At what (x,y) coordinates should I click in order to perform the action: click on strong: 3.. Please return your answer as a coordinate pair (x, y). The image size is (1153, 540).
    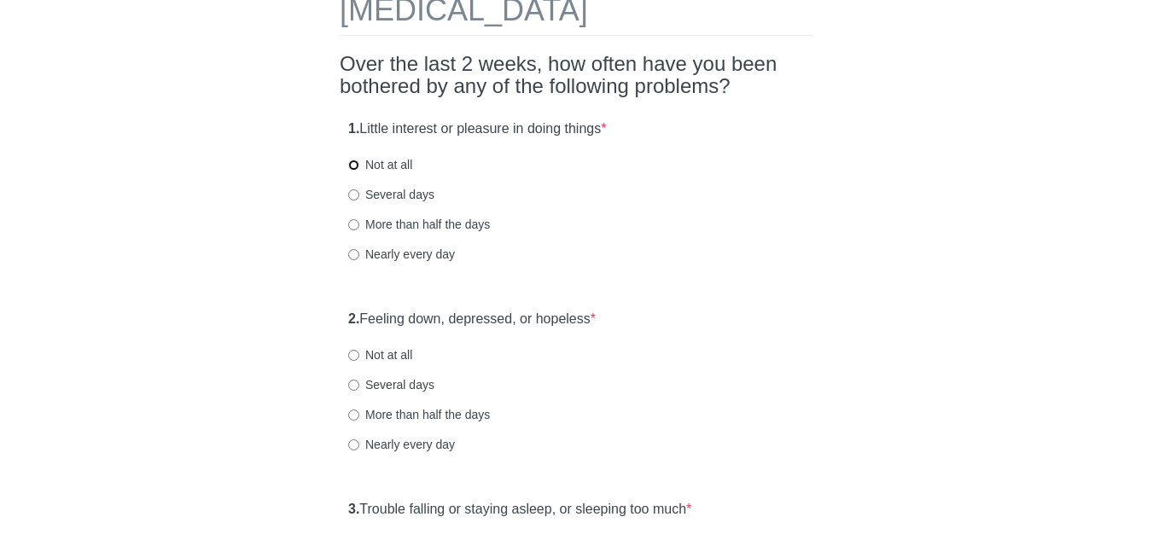
    Looking at the image, I should click on (353, 509).